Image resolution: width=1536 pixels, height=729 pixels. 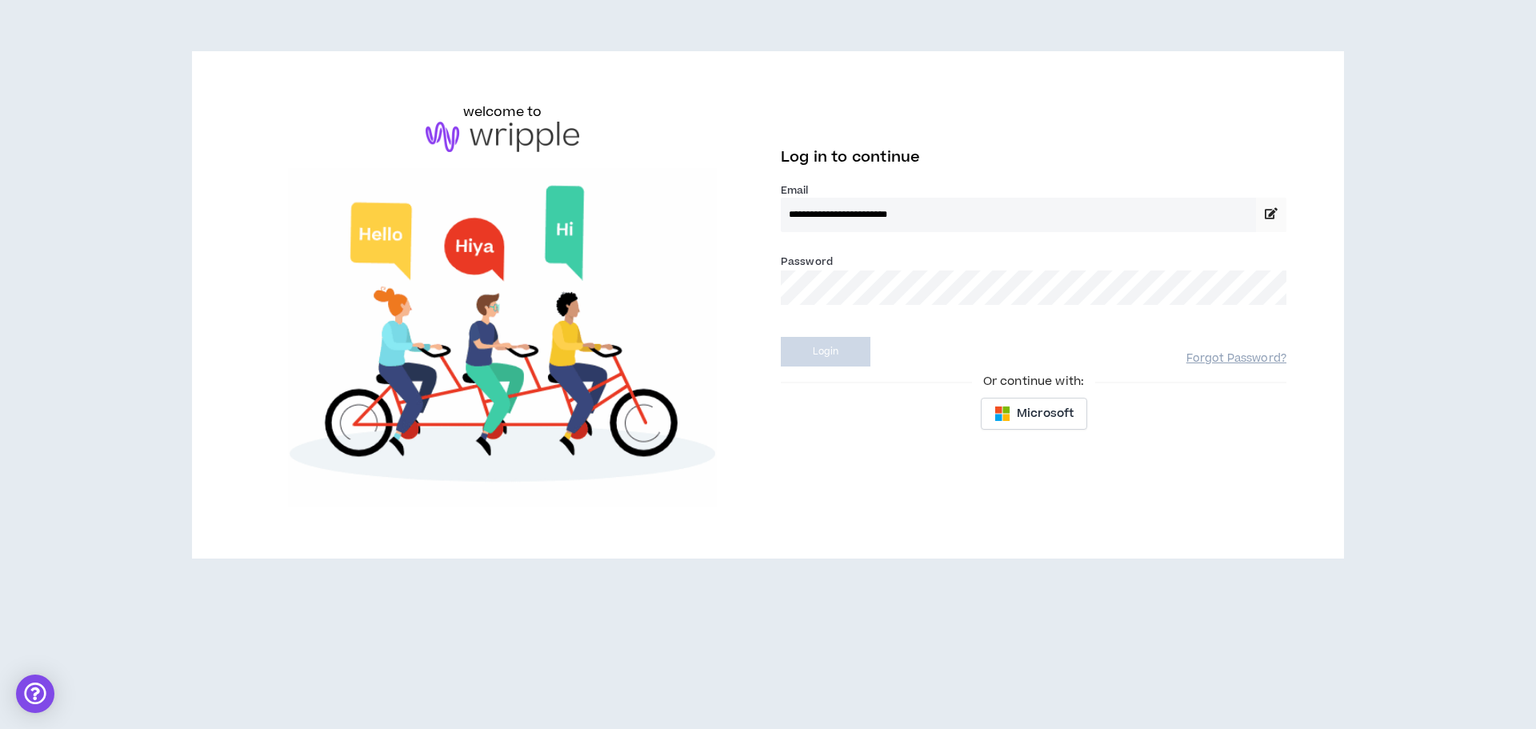 I want to click on span: Log in to continue, so click(x=850, y=157).